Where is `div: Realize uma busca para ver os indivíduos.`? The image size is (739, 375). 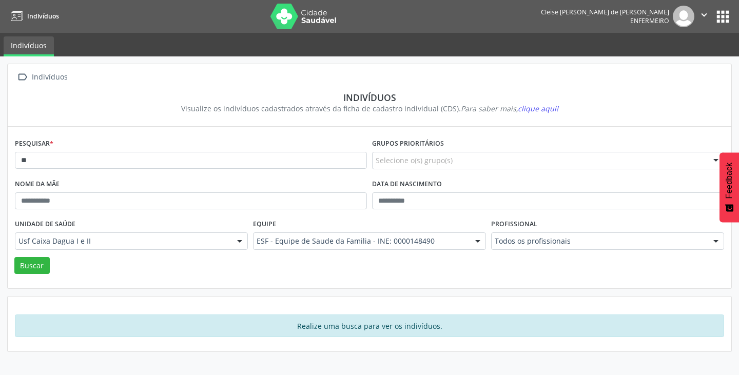
div: Realize uma busca para ver os indivíduos. is located at coordinates (369, 326).